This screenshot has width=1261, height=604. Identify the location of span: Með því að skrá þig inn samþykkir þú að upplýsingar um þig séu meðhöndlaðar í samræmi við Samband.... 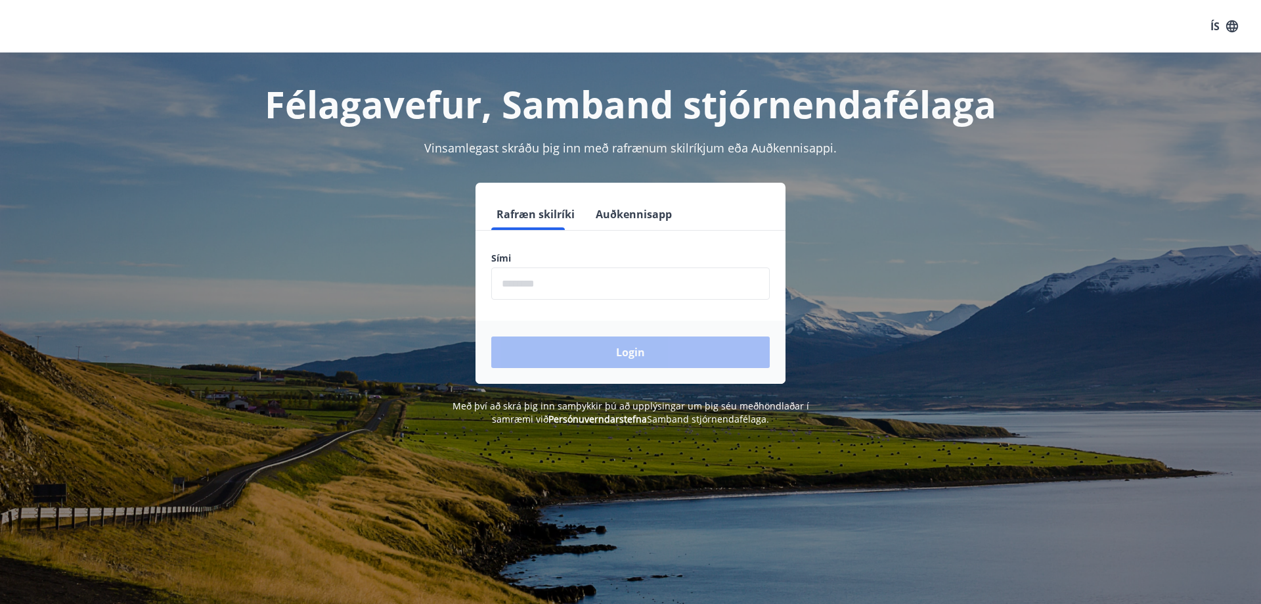
(631, 412).